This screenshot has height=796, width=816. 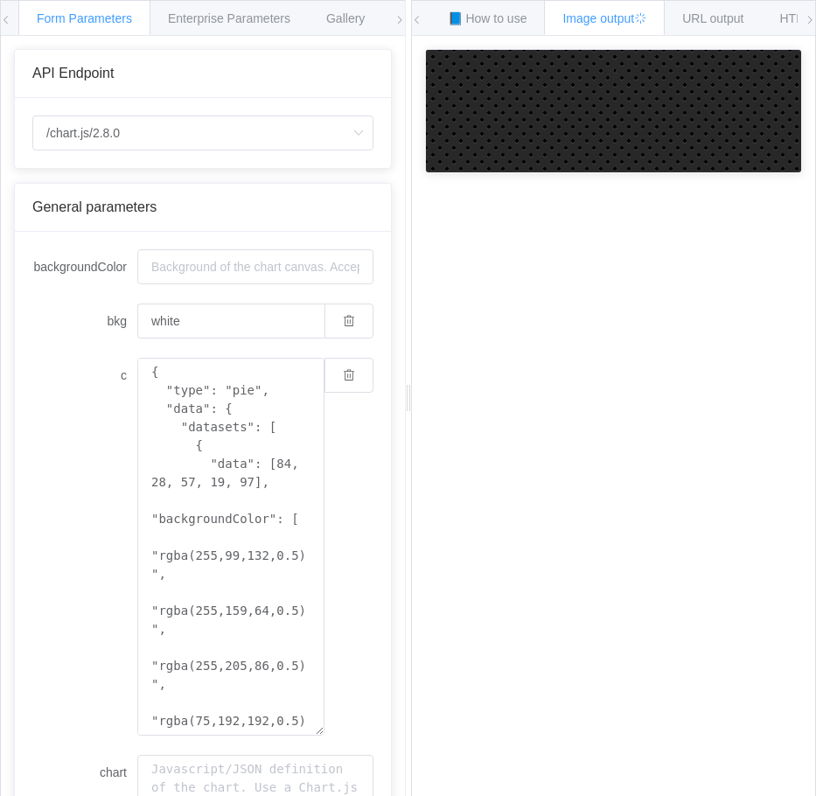 I want to click on span: URL output, so click(x=713, y=18).